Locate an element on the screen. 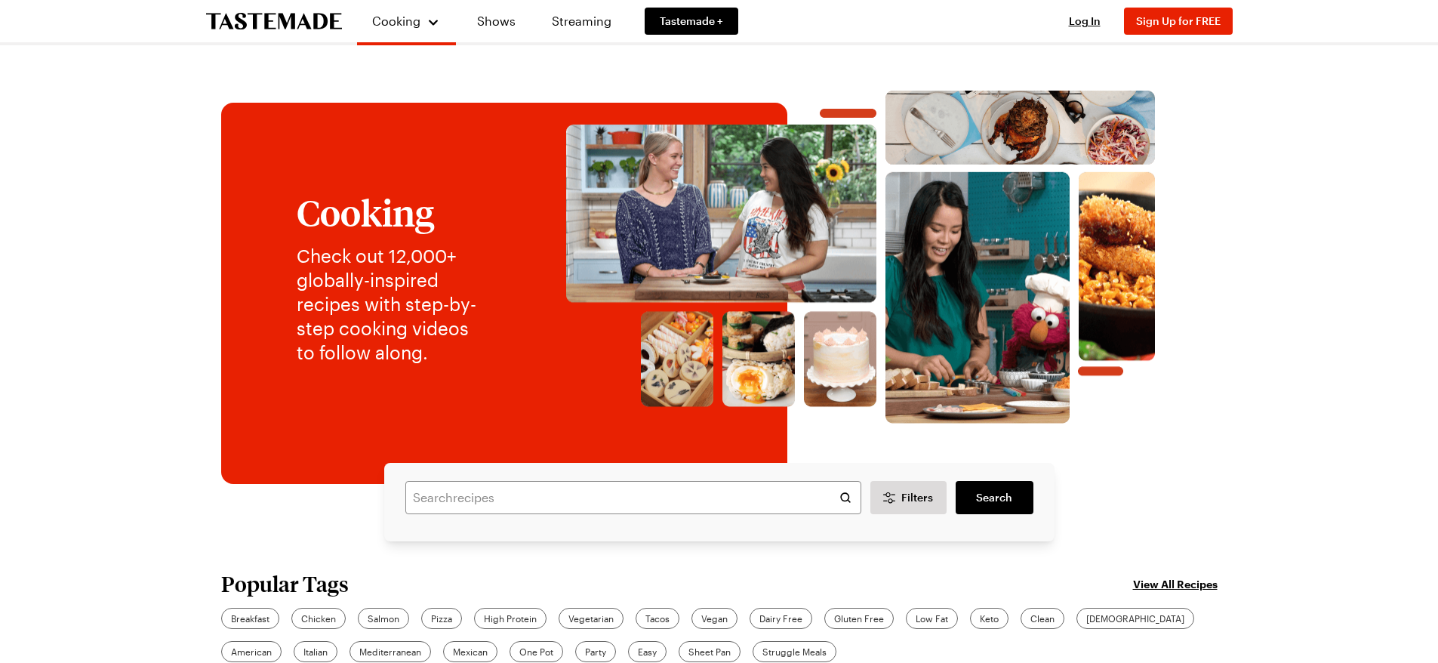  a: Pizza is located at coordinates (442, 618).